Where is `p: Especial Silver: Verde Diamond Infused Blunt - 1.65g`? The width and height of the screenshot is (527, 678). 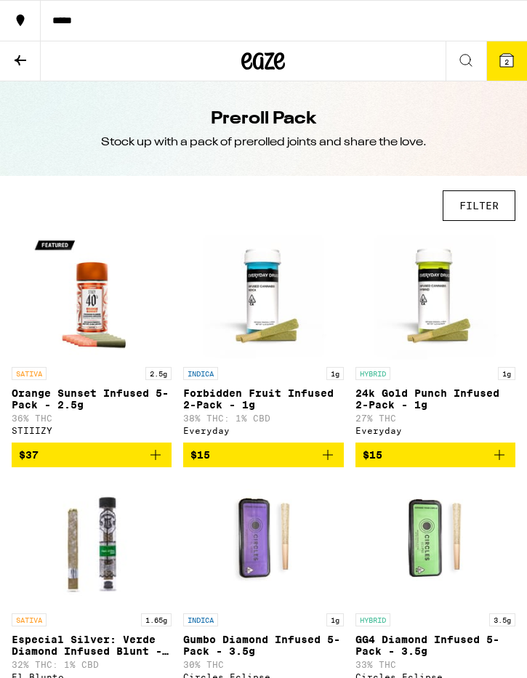
p: Especial Silver: Verde Diamond Infused Blunt - 1.65g is located at coordinates (92, 646).